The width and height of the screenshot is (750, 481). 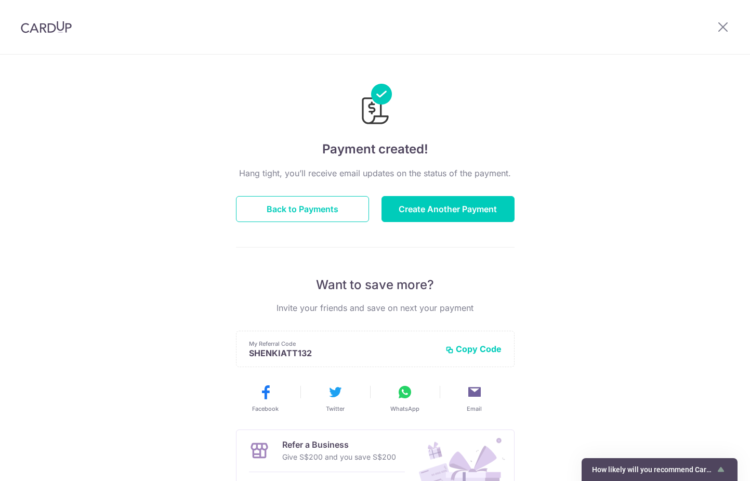 What do you see at coordinates (653, 469) in the screenshot?
I see `span: How likely will you recommend CardUp to a friend?` at bounding box center [653, 469].